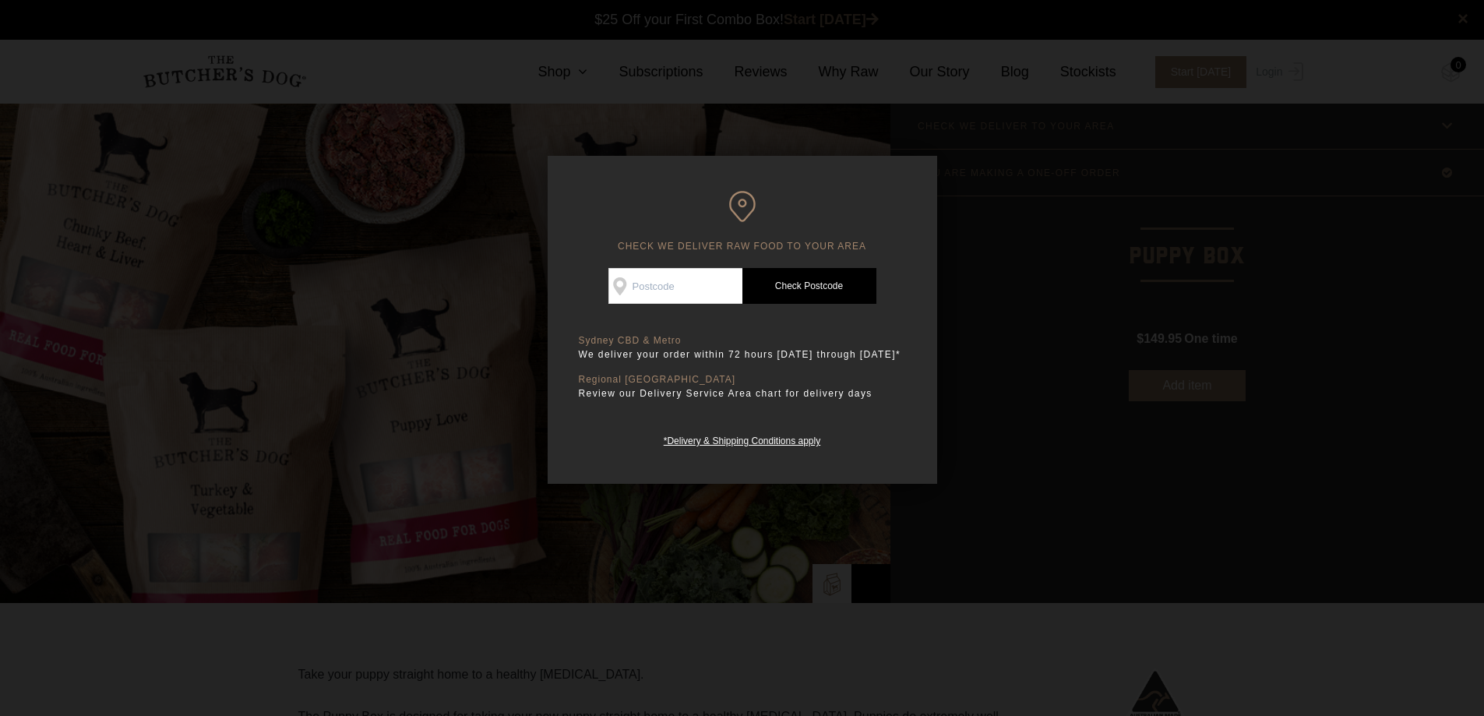 This screenshot has width=1484, height=716. I want to click on input: Postcode, so click(675, 286).